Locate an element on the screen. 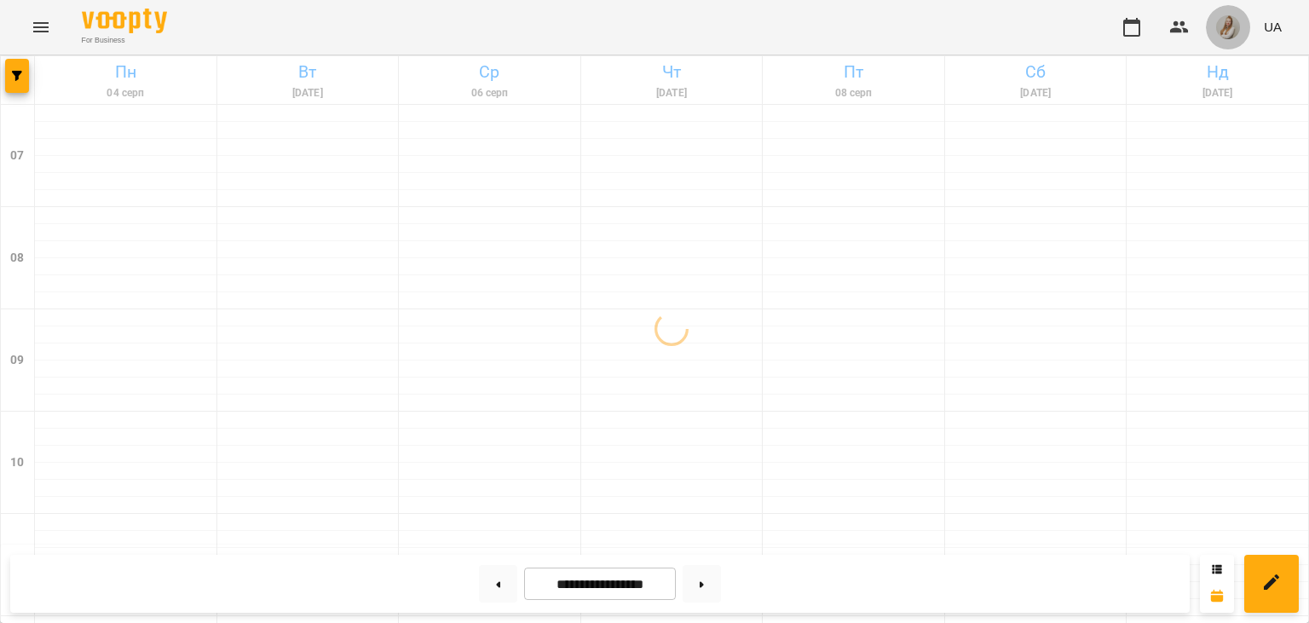  span: UA is located at coordinates (1273, 26).